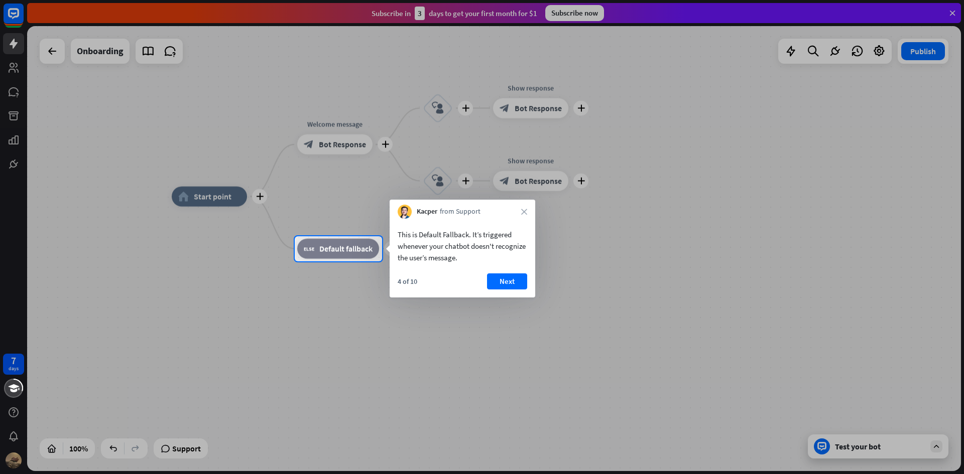 This screenshot has width=964, height=474. I want to click on button: Next, so click(507, 282).